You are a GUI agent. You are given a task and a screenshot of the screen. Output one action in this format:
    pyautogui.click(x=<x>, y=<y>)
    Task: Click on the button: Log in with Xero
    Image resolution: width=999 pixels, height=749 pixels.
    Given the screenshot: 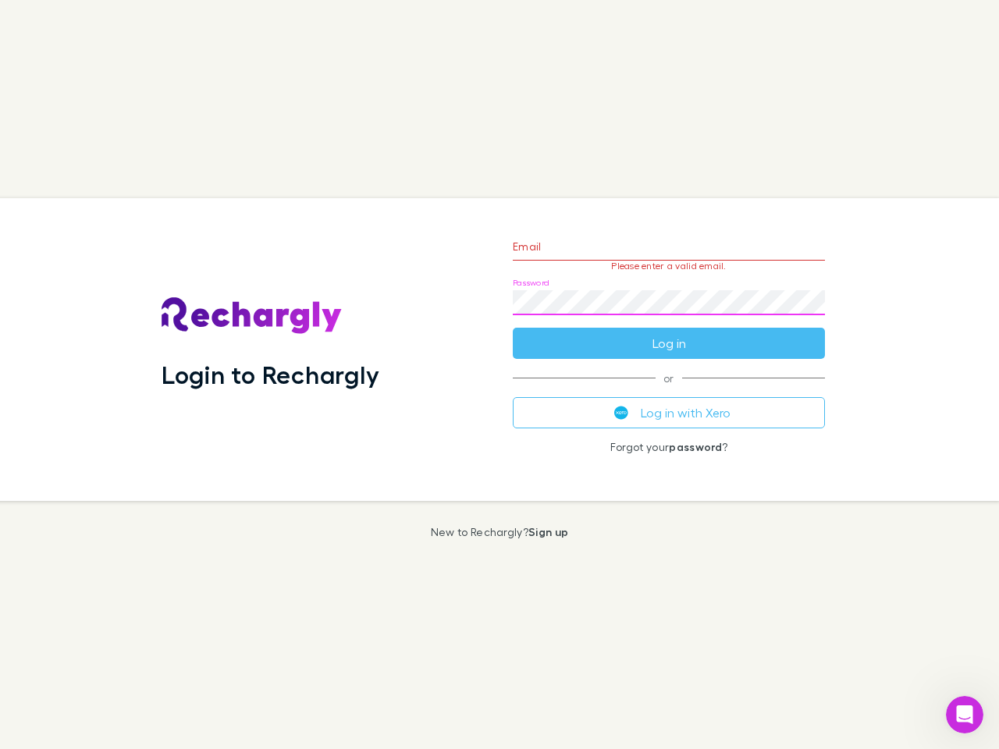 What is the action you would take?
    pyautogui.click(x=669, y=413)
    